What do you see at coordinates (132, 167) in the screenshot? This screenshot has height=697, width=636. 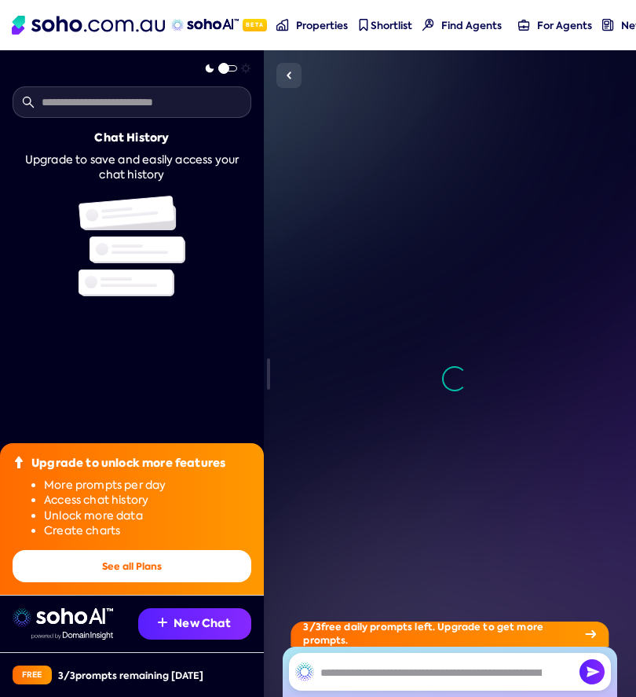 I see `div: Upgrade to save and easily access your chat history` at bounding box center [132, 167].